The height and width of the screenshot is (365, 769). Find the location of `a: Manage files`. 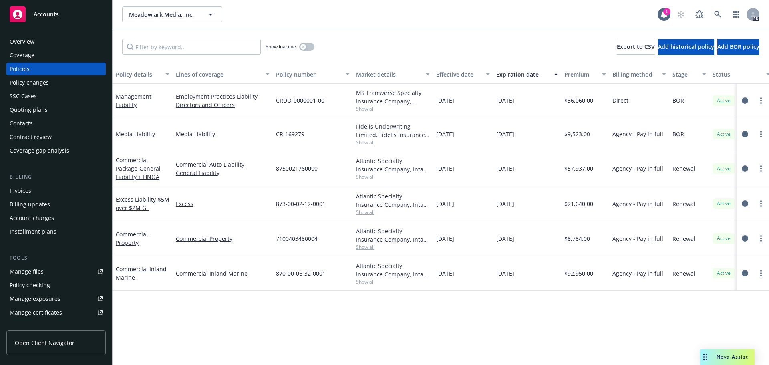

a: Manage files is located at coordinates (56, 271).